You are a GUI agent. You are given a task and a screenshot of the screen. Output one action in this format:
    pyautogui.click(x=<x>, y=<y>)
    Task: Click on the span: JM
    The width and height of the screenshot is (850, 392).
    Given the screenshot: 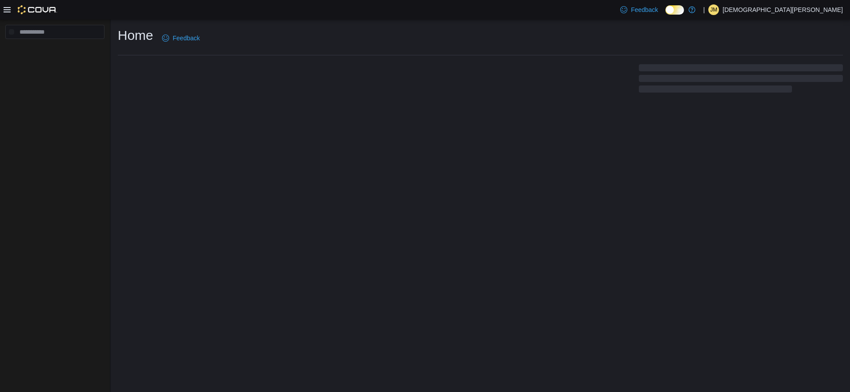 What is the action you would take?
    pyautogui.click(x=714, y=10)
    